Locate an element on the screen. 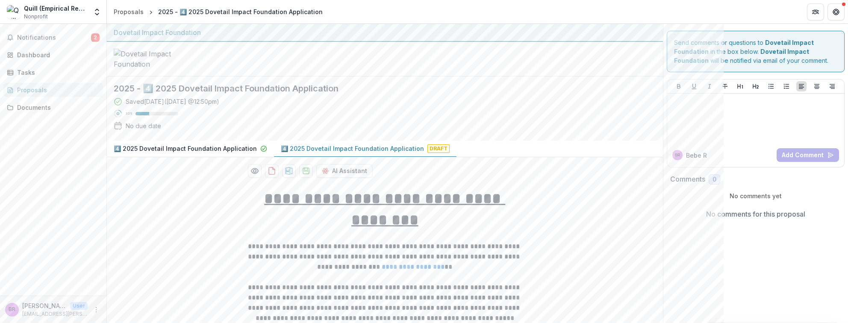  h2: Comments is located at coordinates (688, 179).